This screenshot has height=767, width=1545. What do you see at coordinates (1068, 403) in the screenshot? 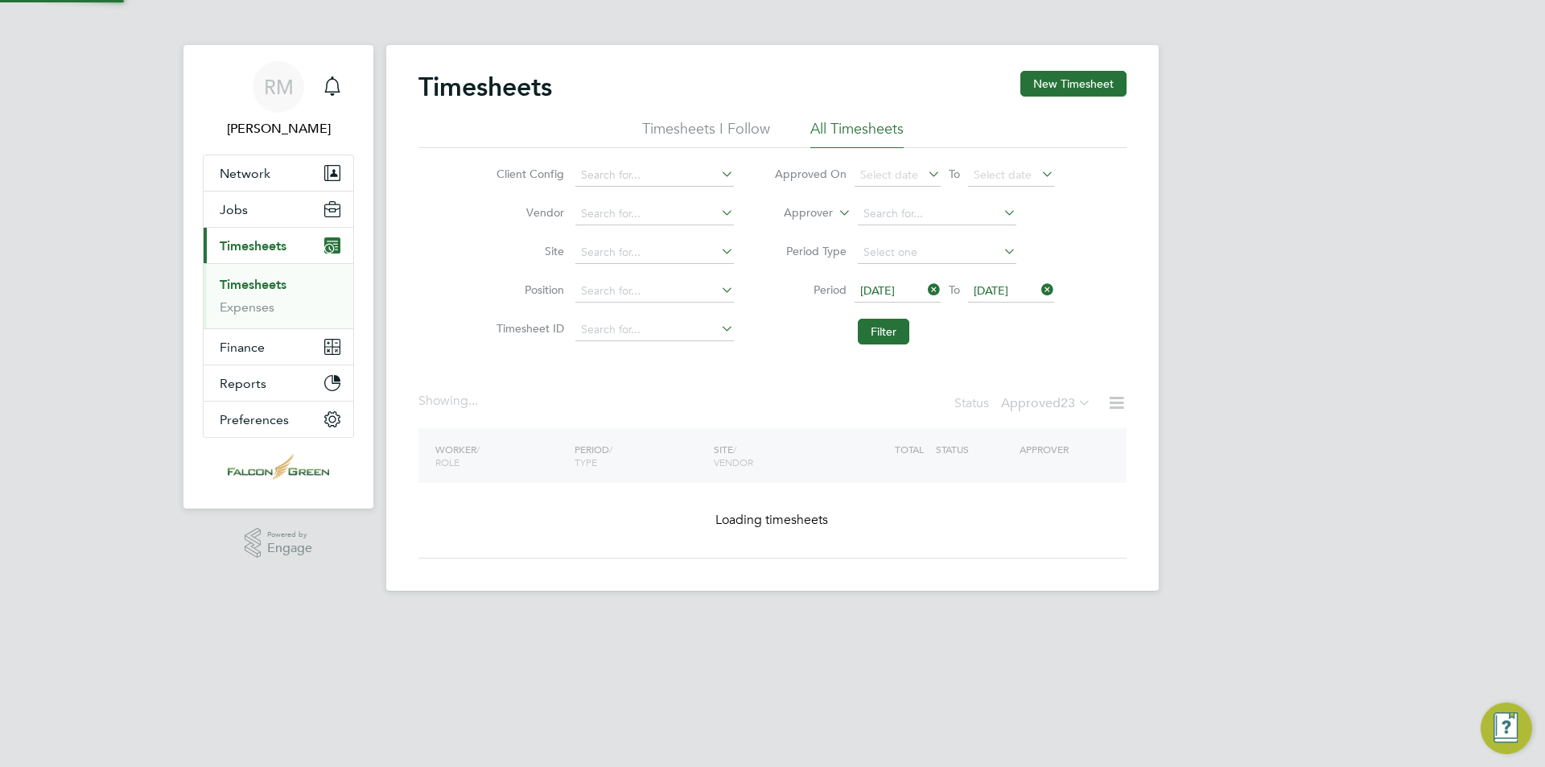
I see `span: 23` at bounding box center [1068, 403].